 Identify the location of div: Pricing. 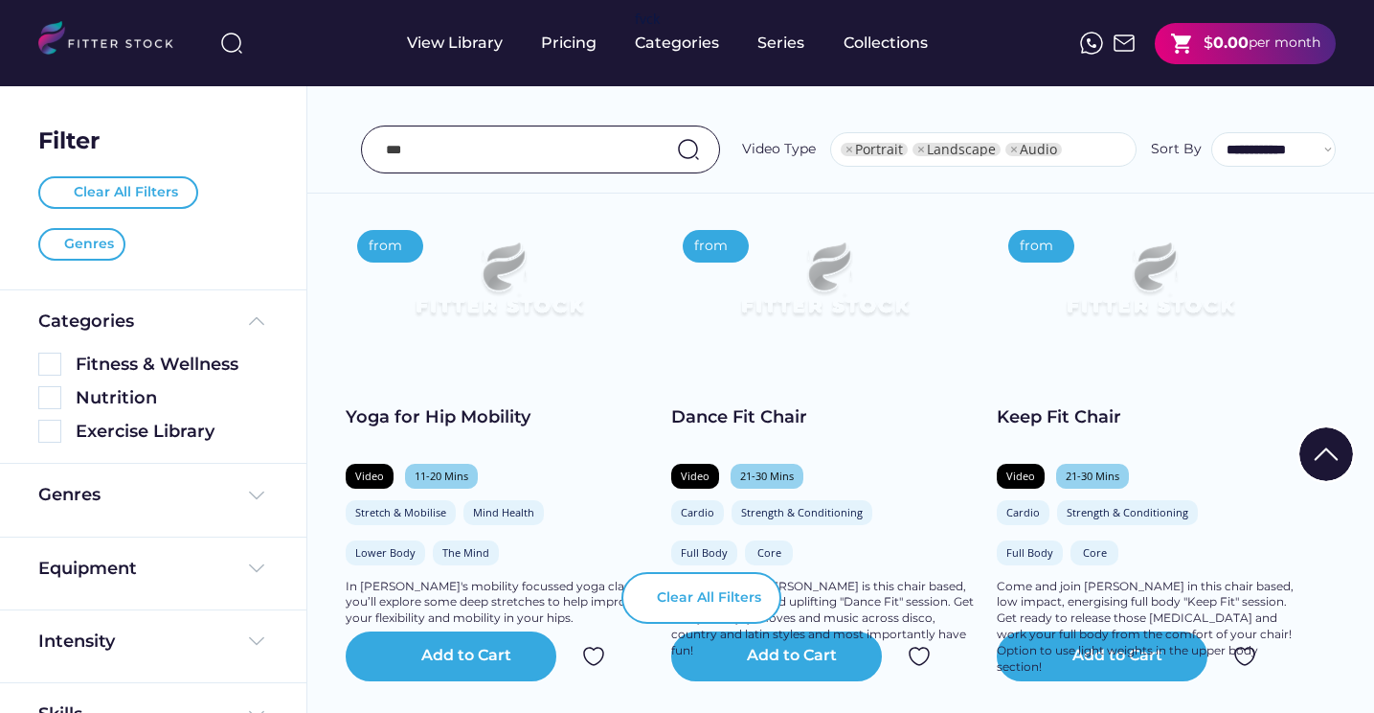
(569, 43).